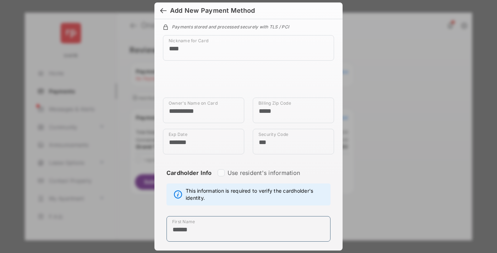 This screenshot has width=497, height=253. What do you see at coordinates (189, 179) in the screenshot?
I see `strong: Cardholder Info` at bounding box center [189, 179].